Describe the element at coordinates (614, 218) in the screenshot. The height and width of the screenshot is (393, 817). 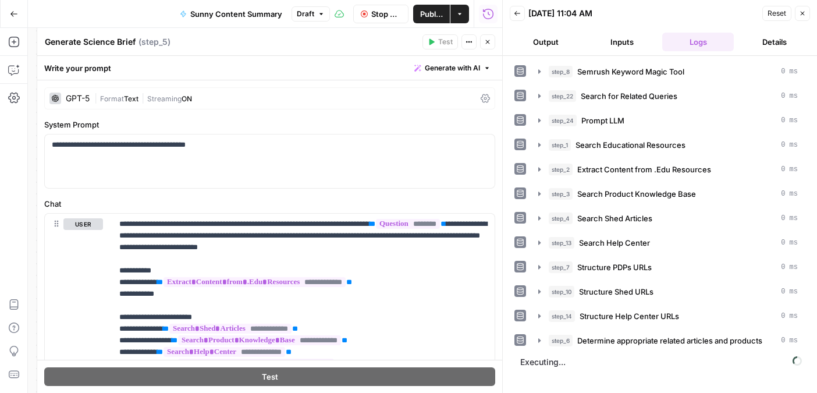
I see `span: Search Shed Articles` at that location.